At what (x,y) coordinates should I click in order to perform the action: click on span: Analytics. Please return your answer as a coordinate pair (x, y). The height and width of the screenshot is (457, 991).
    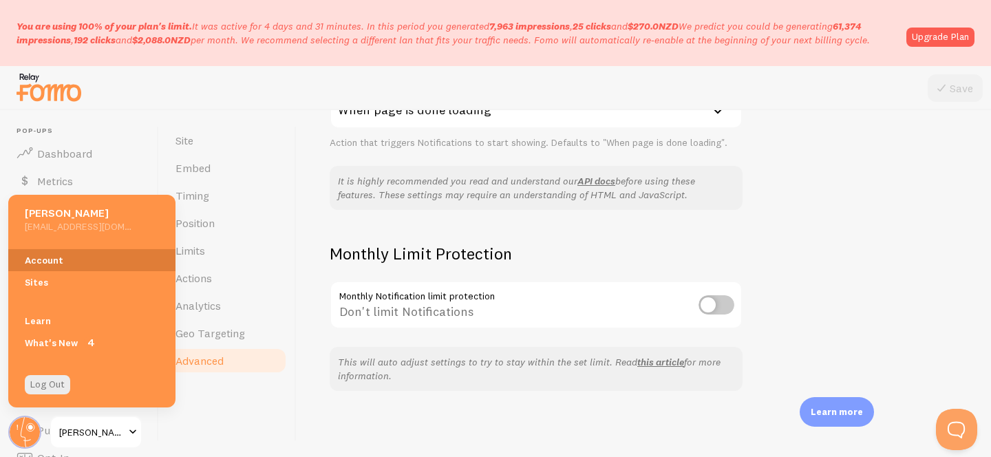
    Looking at the image, I should click on (198, 306).